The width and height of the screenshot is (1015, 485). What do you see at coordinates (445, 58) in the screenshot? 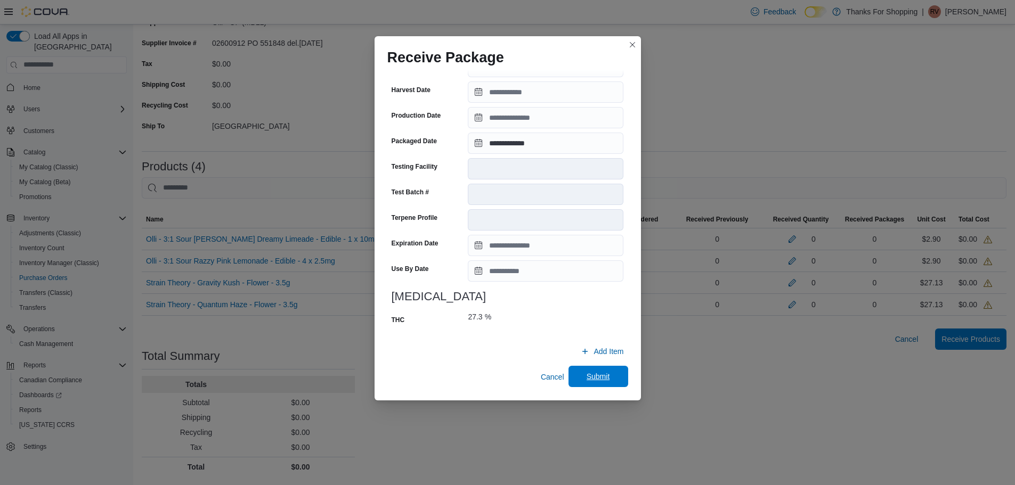
I see `h1: Receive Package` at bounding box center [445, 58].